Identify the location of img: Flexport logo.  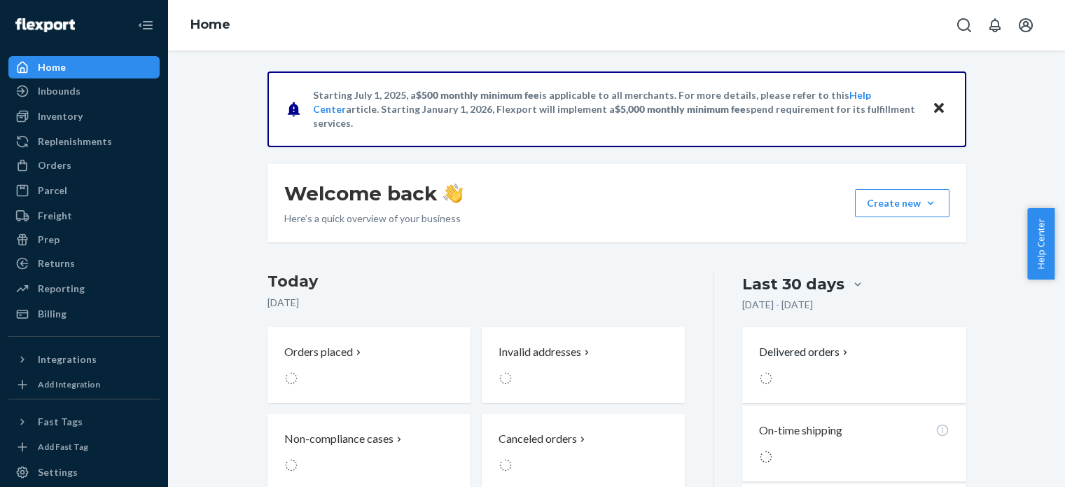
(45, 25).